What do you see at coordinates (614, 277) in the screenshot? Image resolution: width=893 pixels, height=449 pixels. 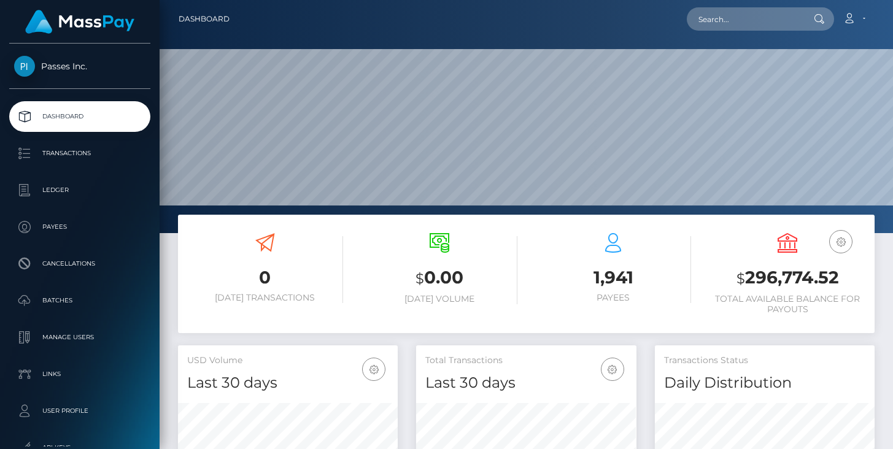 I see `h3: 1,941` at bounding box center [614, 277].